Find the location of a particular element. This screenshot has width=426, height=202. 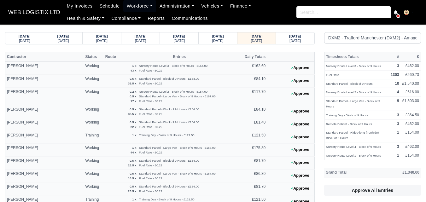

a: Compliance is located at coordinates (126, 18).